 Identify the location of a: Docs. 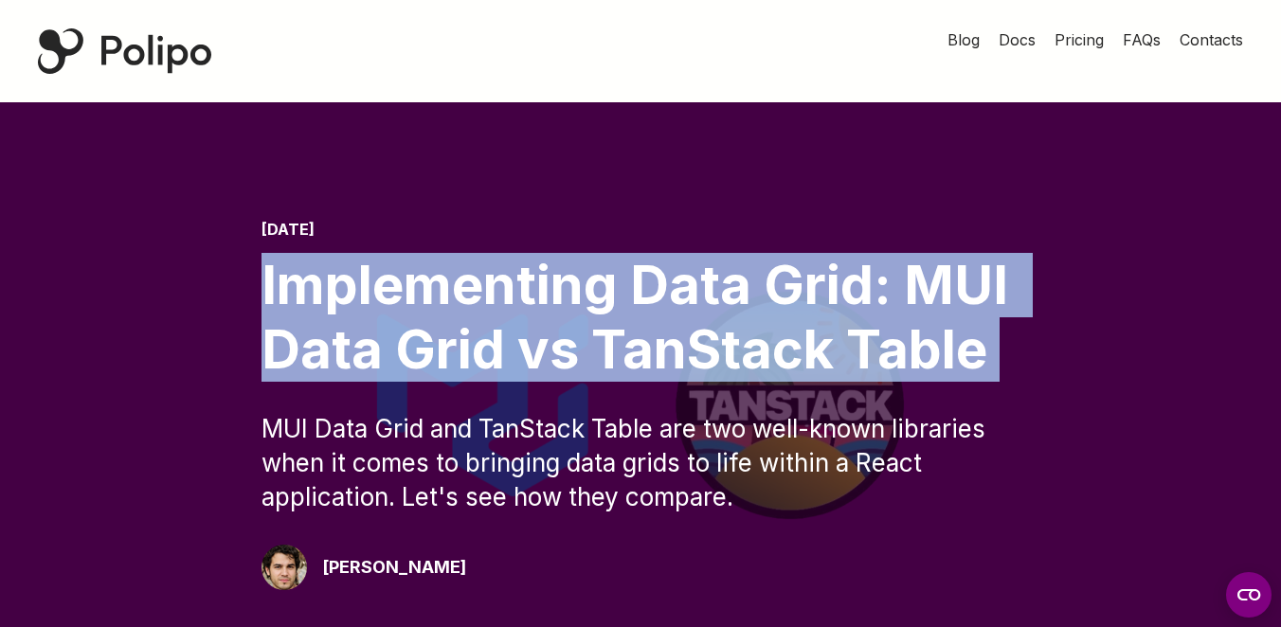
(1016, 40).